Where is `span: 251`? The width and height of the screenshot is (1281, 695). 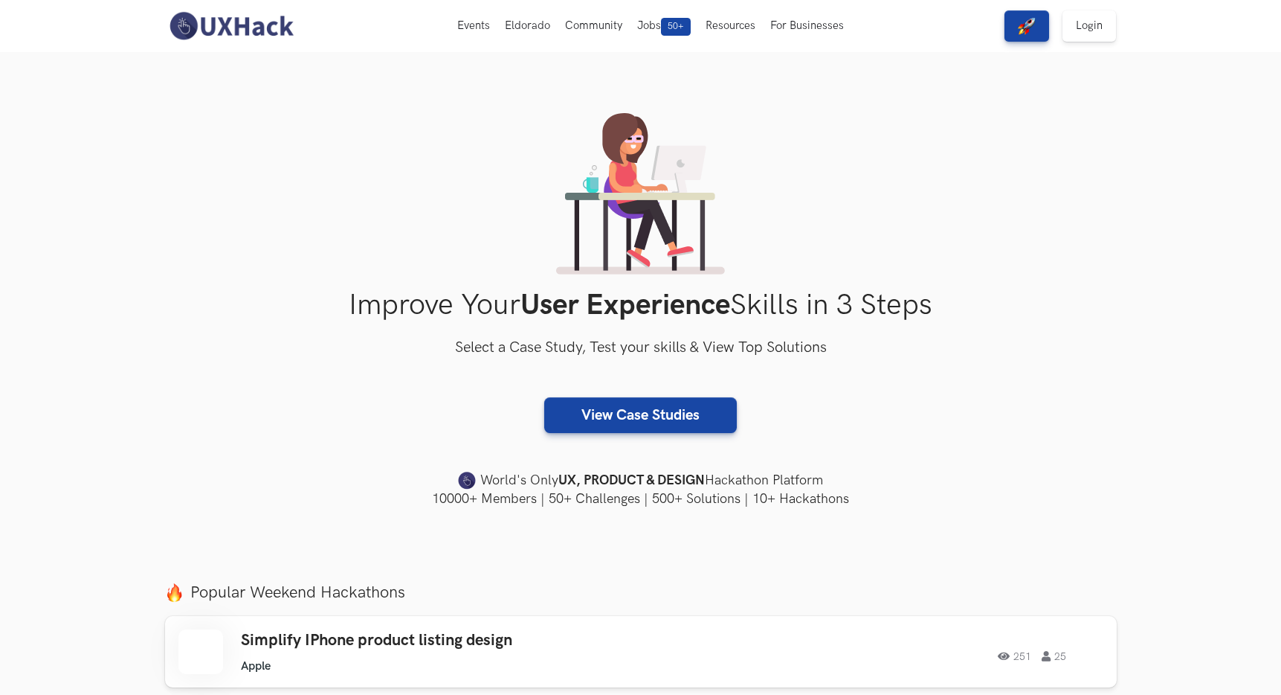
span: 251 is located at coordinates (1014, 656).